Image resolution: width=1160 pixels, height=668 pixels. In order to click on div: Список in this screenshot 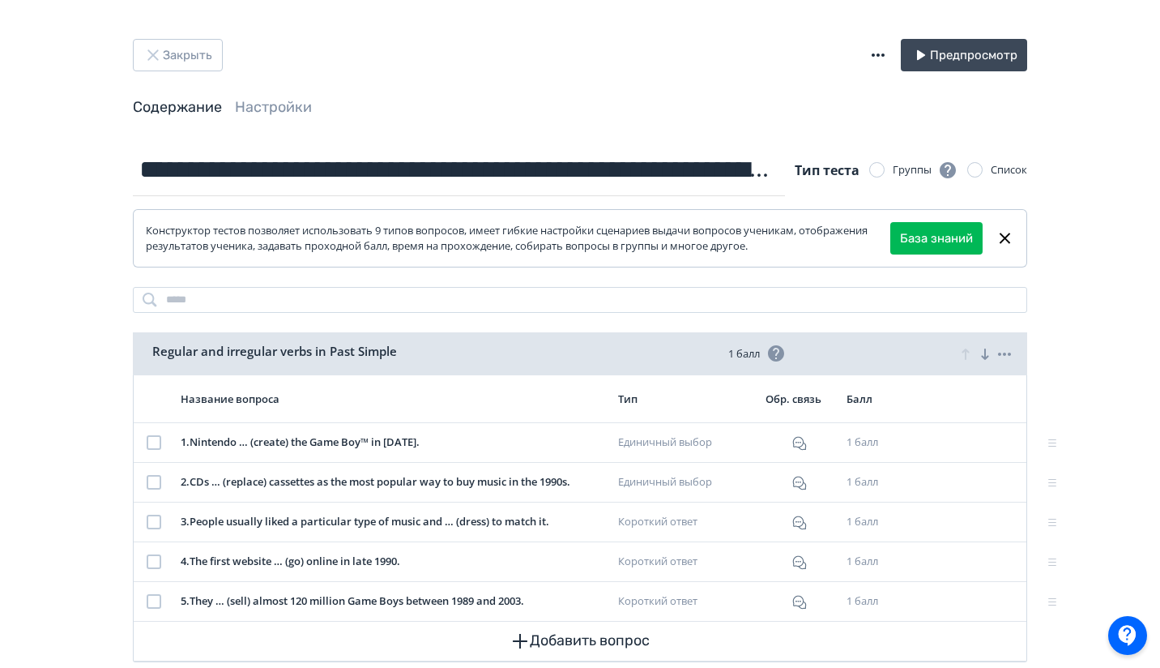, I will do `click(1009, 170)`.